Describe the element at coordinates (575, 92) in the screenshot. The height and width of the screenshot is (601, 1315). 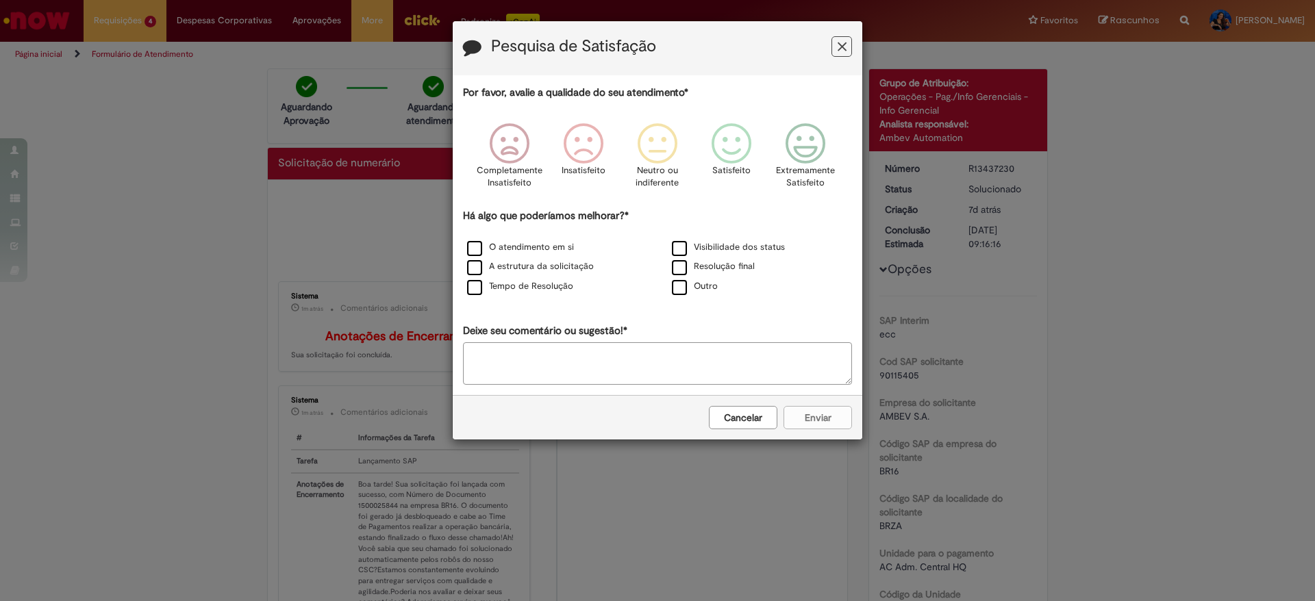
I see `label: Por favor, avalie a qualidade do seu atendimento*` at that location.